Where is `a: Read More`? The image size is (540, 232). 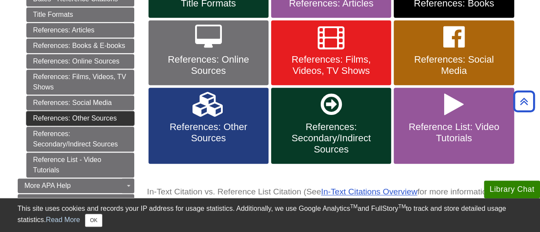
a: Read More is located at coordinates (63, 219).